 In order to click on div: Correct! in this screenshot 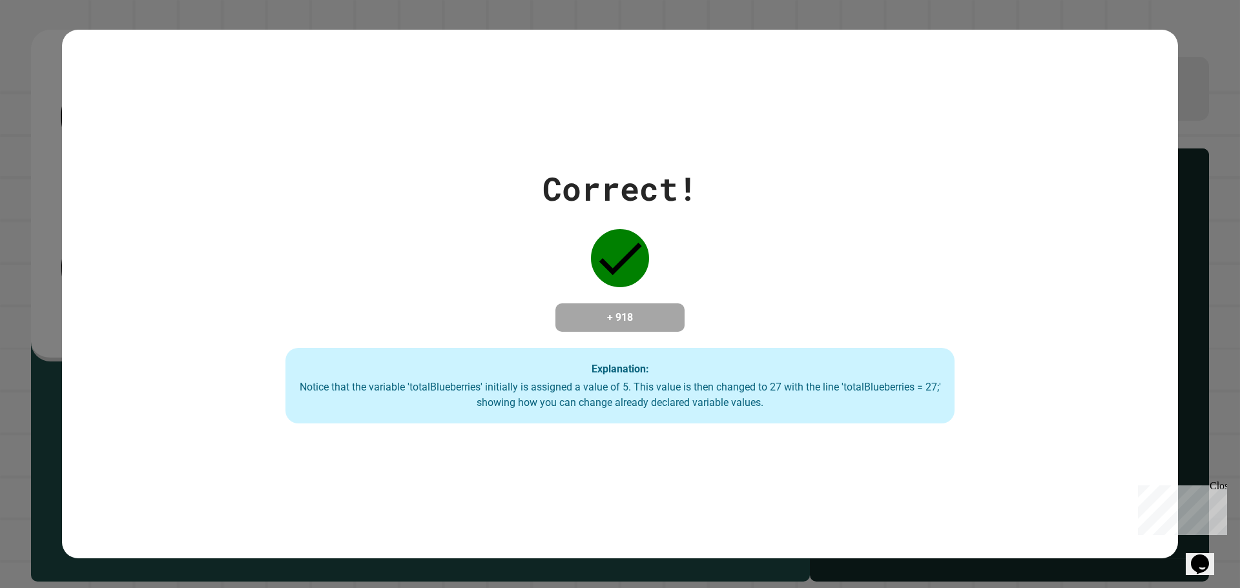, I will do `click(620, 189)`.